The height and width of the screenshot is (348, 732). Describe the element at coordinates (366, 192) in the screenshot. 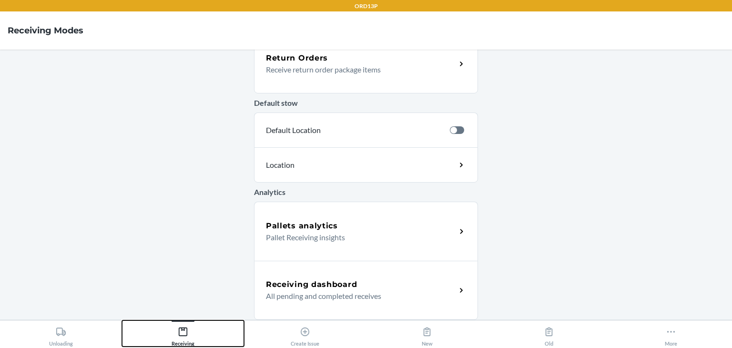

I see `p: Analytics` at that location.